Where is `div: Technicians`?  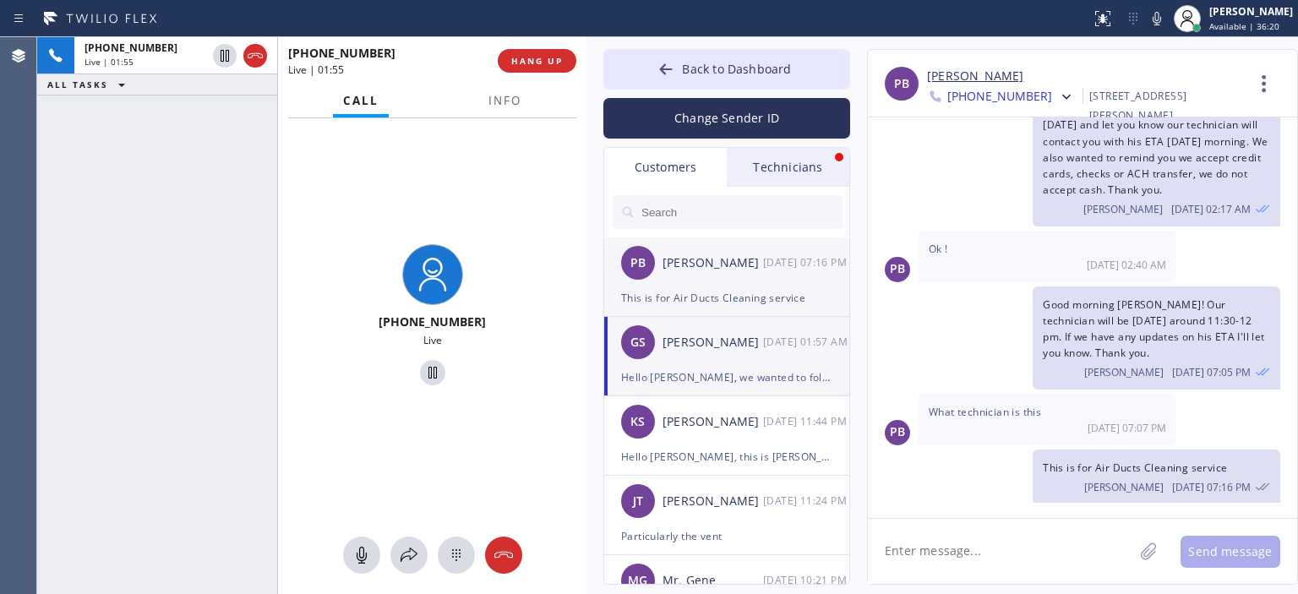
div: Technicians is located at coordinates (788, 167).